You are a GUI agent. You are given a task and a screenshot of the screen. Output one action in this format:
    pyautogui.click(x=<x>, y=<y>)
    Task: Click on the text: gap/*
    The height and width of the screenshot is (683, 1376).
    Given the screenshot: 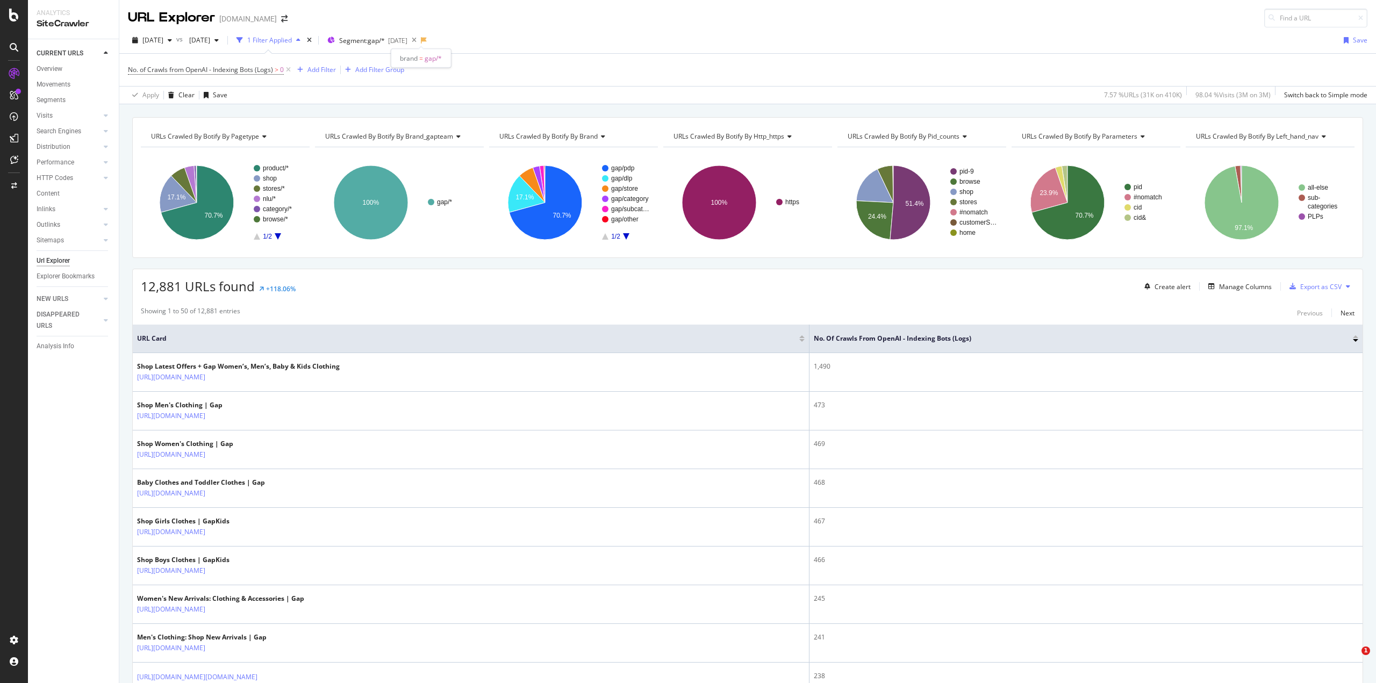 What is the action you would take?
    pyautogui.click(x=445, y=202)
    